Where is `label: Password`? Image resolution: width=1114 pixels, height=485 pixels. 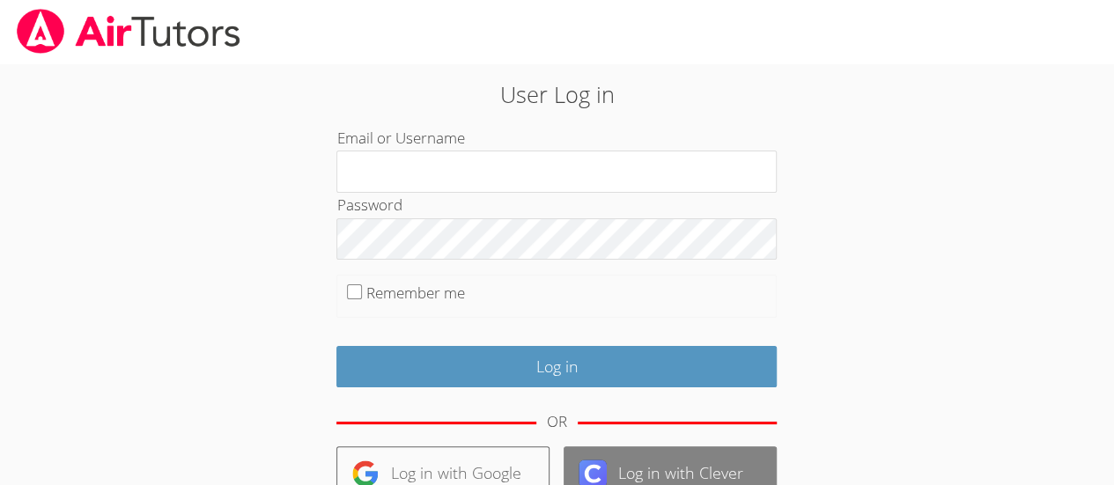 label: Password is located at coordinates (369, 204).